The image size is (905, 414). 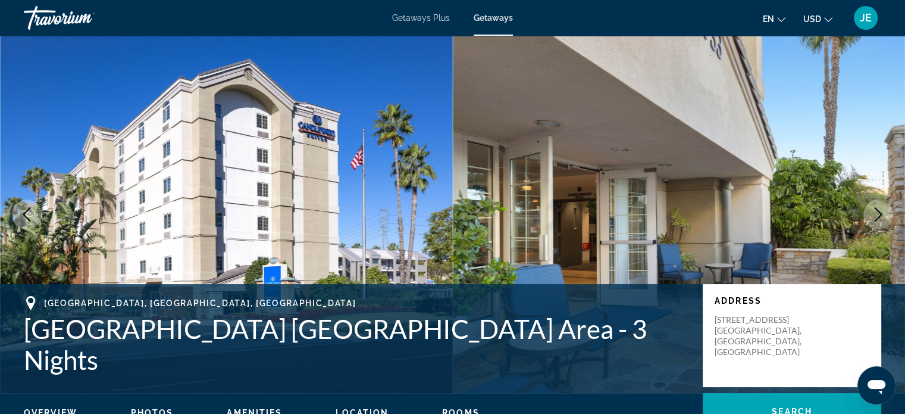 I want to click on span: Getaways, so click(x=493, y=18).